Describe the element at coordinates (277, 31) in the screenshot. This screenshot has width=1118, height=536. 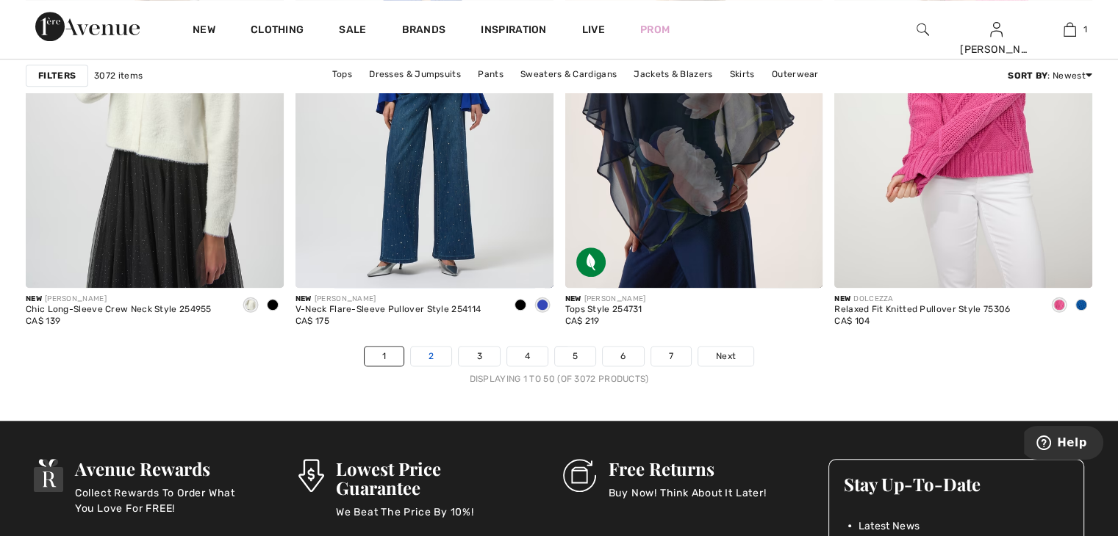
I see `a: Clothing` at that location.